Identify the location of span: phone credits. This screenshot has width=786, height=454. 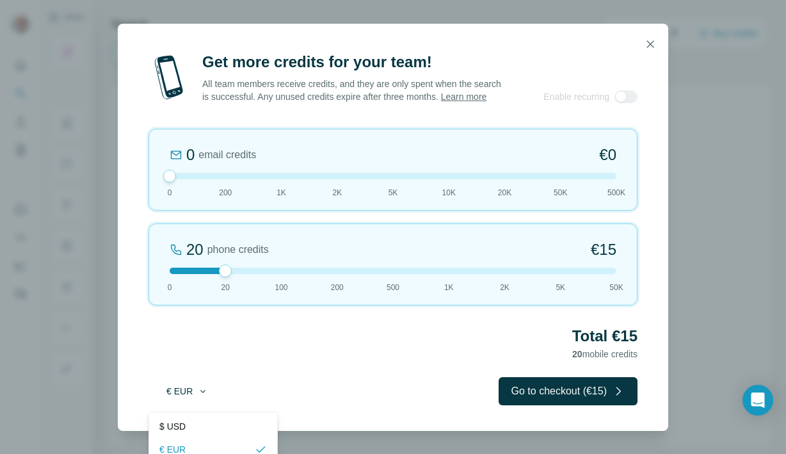
(238, 250).